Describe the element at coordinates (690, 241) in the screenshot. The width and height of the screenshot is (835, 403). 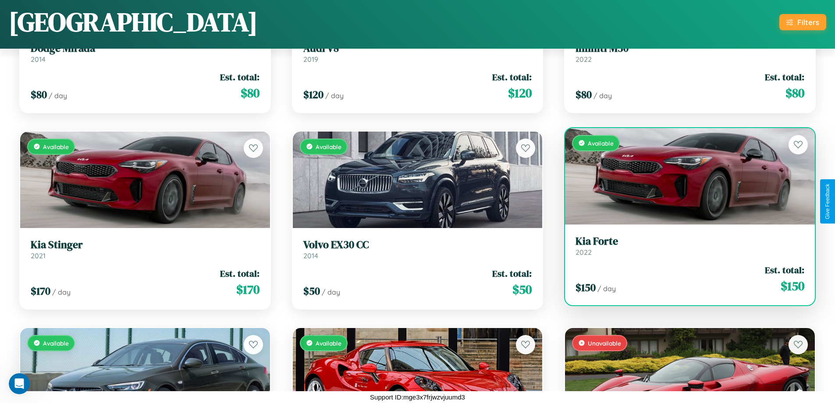
I see `h3: Kia Forte` at that location.